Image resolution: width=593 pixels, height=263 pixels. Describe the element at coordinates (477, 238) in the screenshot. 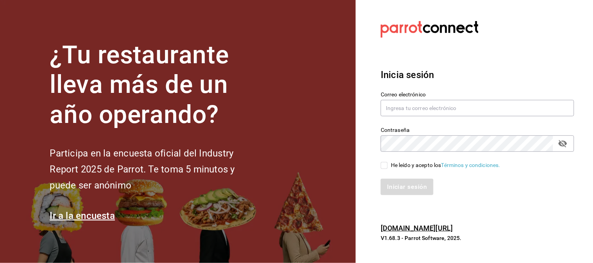

I see `p: V1.68.3 - Parrot Software, 2025.` at that location.